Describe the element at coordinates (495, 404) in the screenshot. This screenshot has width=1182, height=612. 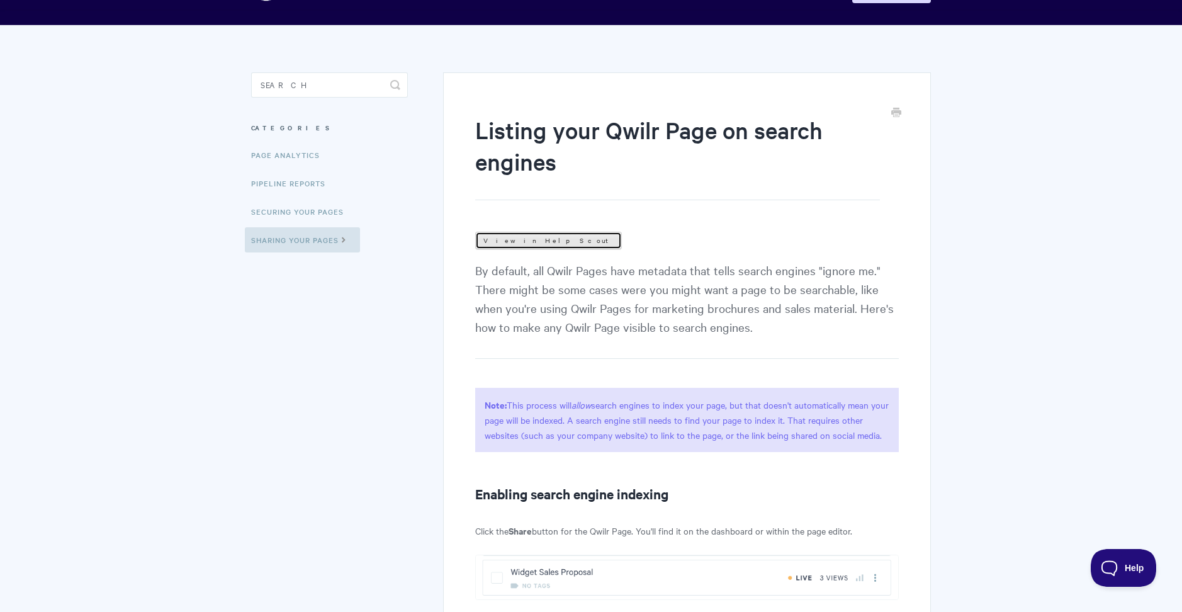
I see `strong: Note:` at that location.